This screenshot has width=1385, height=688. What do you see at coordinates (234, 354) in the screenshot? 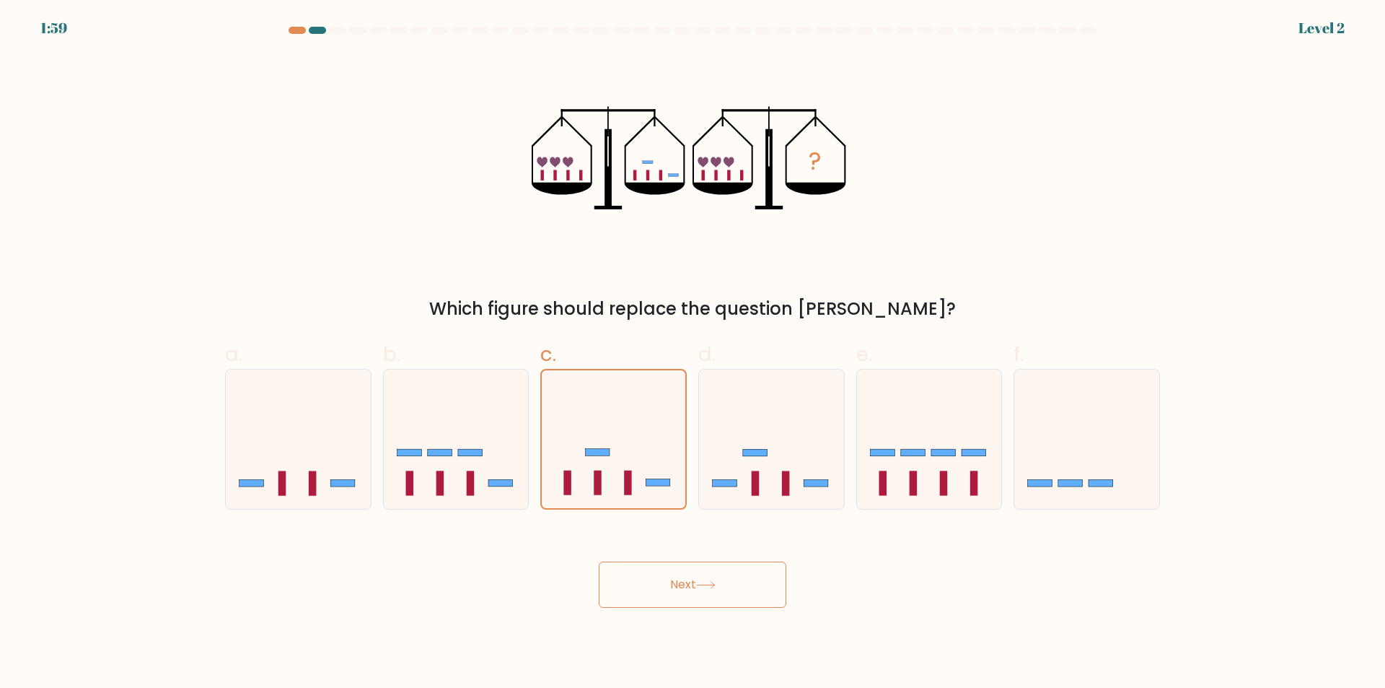
I see `span: a.` at bounding box center [234, 354].